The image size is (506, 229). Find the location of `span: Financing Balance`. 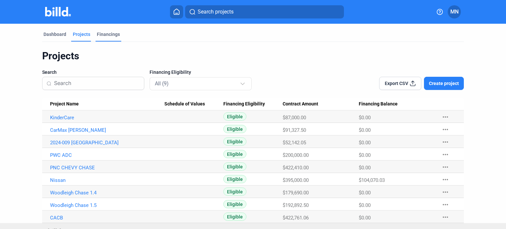

span: Financing Balance is located at coordinates (378, 104).